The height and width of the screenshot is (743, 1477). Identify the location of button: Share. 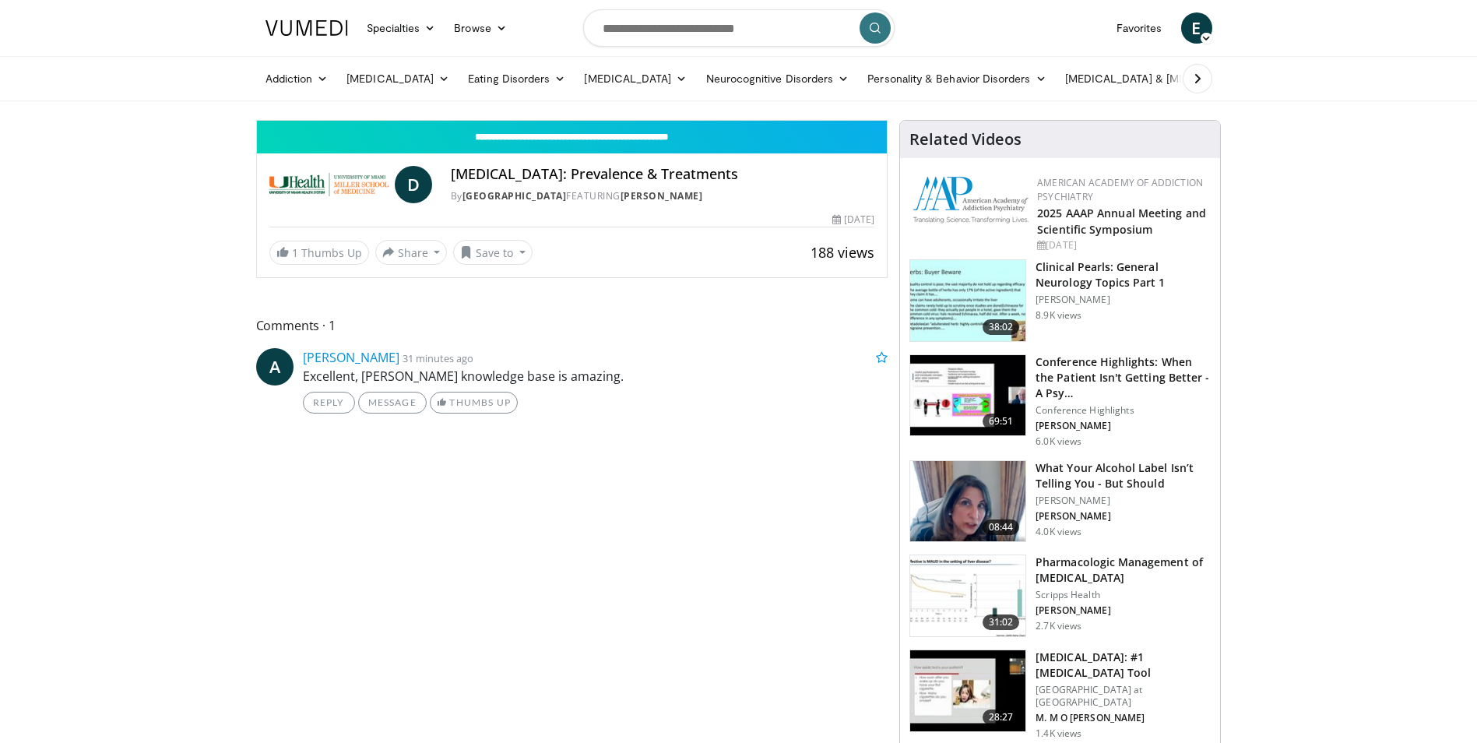
(411, 252).